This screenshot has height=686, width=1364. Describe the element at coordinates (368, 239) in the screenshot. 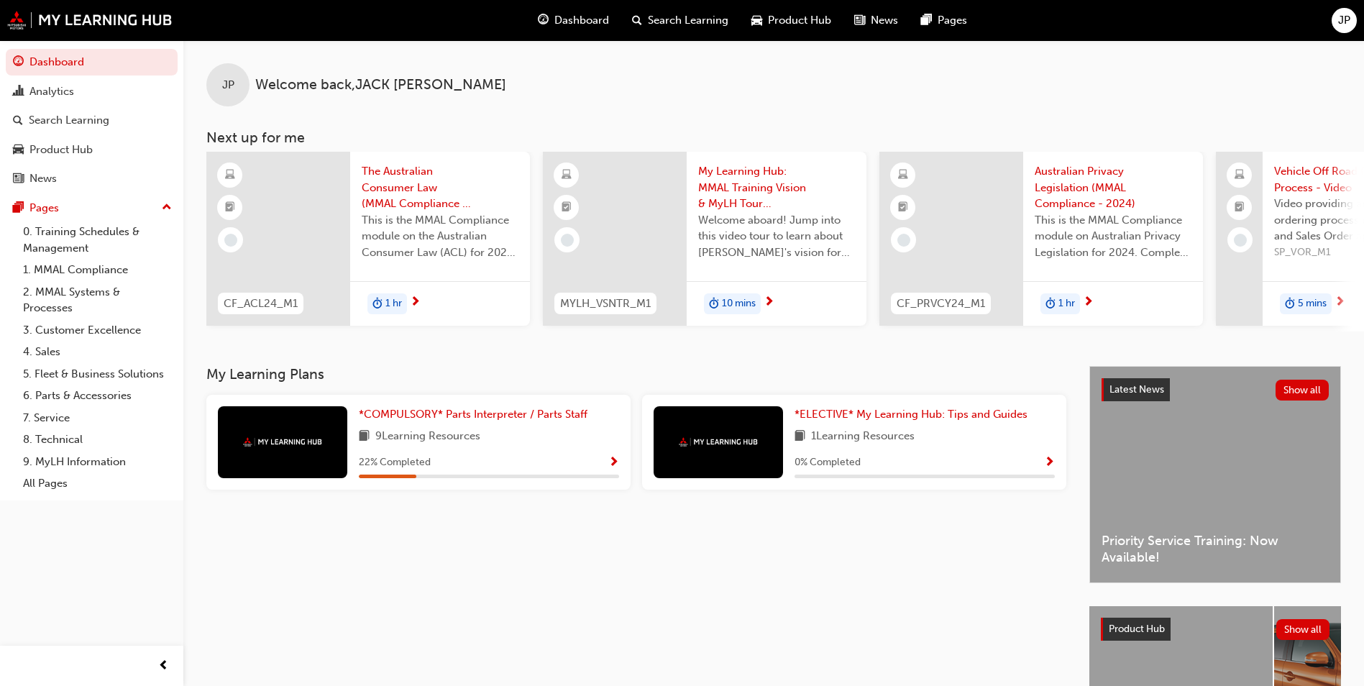

I see `a: CF_ACL24_M1The Australian Consumer Law (MMAL Compliance - 2024)This is the MMAL Compliance module...` at that location.